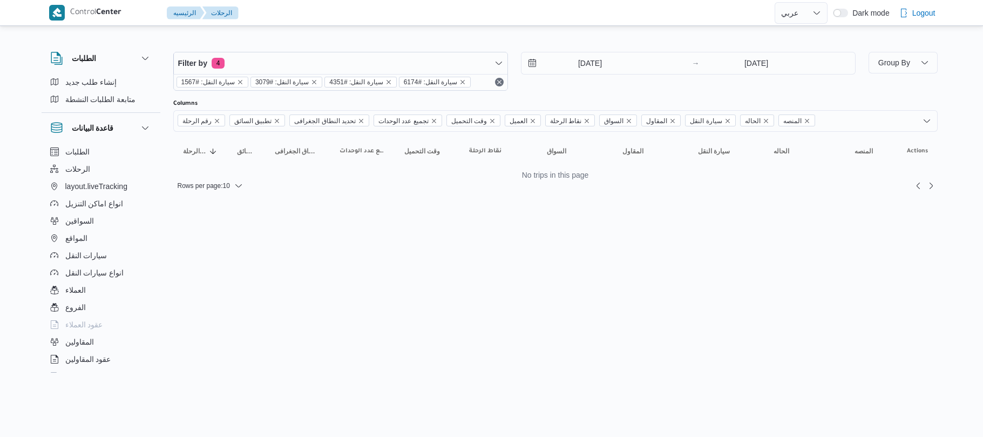 The width and height of the screenshot is (983, 437). I want to click on span: انواع سيارات النقل, so click(94, 273).